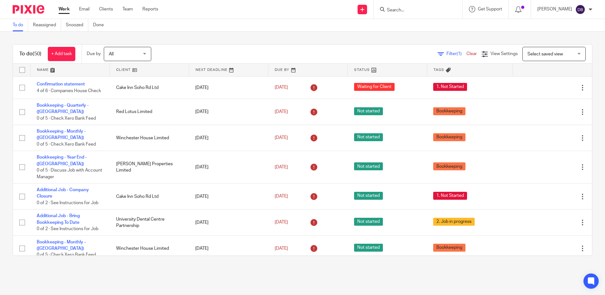 Image resolution: width=605 pixels, height=295 pixels. I want to click on a: Work, so click(64, 9).